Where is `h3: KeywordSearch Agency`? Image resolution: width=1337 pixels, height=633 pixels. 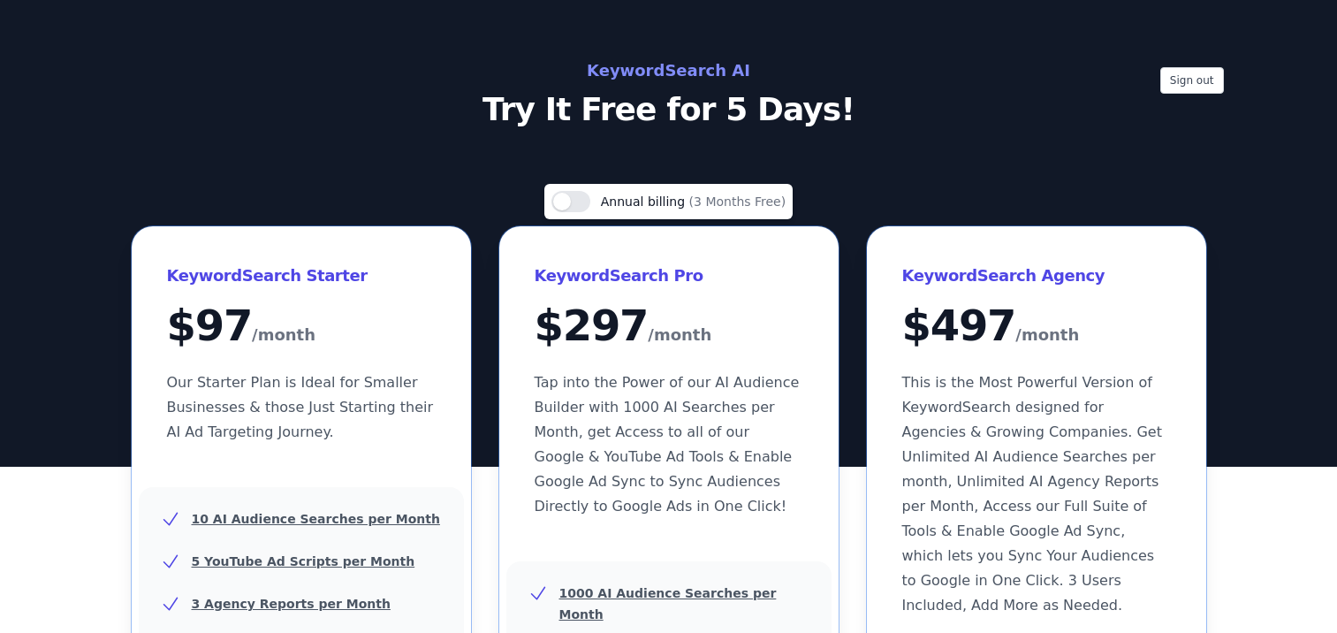 h3: KeywordSearch Agency is located at coordinates (1036, 276).